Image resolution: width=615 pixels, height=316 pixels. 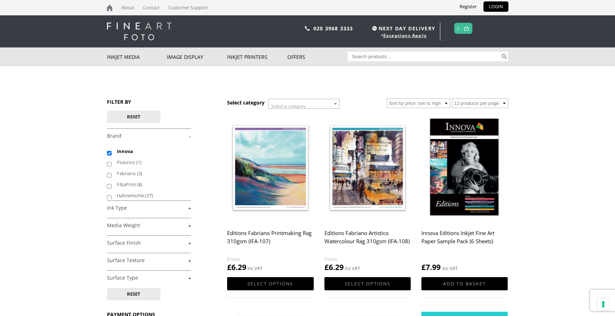 I want to click on h2: Editions Fabriano Printmaking Rag 310gsm (IFA-107), so click(x=270, y=241).